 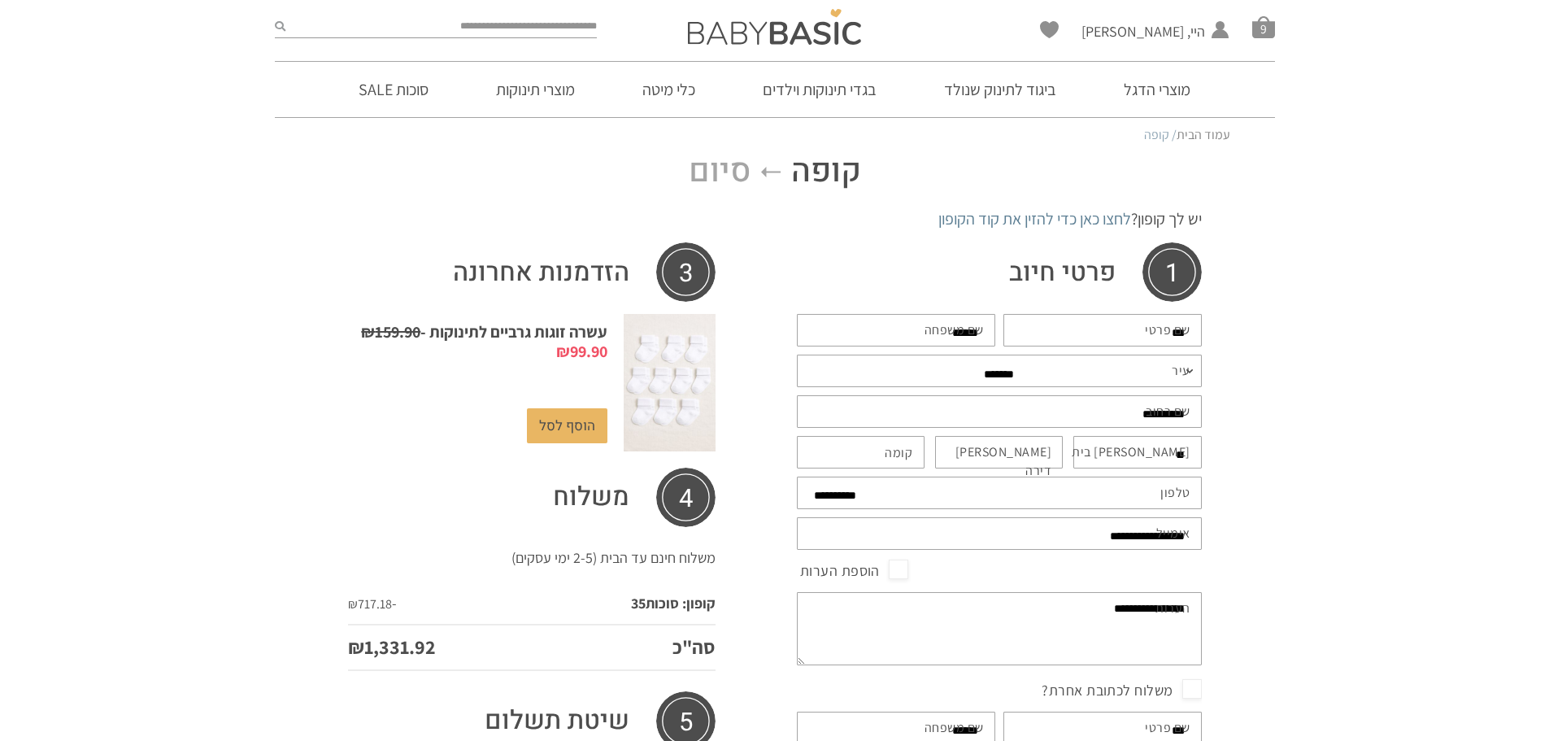 What do you see at coordinates (390, 332) in the screenshot?
I see `bdi: 159.90` at bounding box center [390, 332].